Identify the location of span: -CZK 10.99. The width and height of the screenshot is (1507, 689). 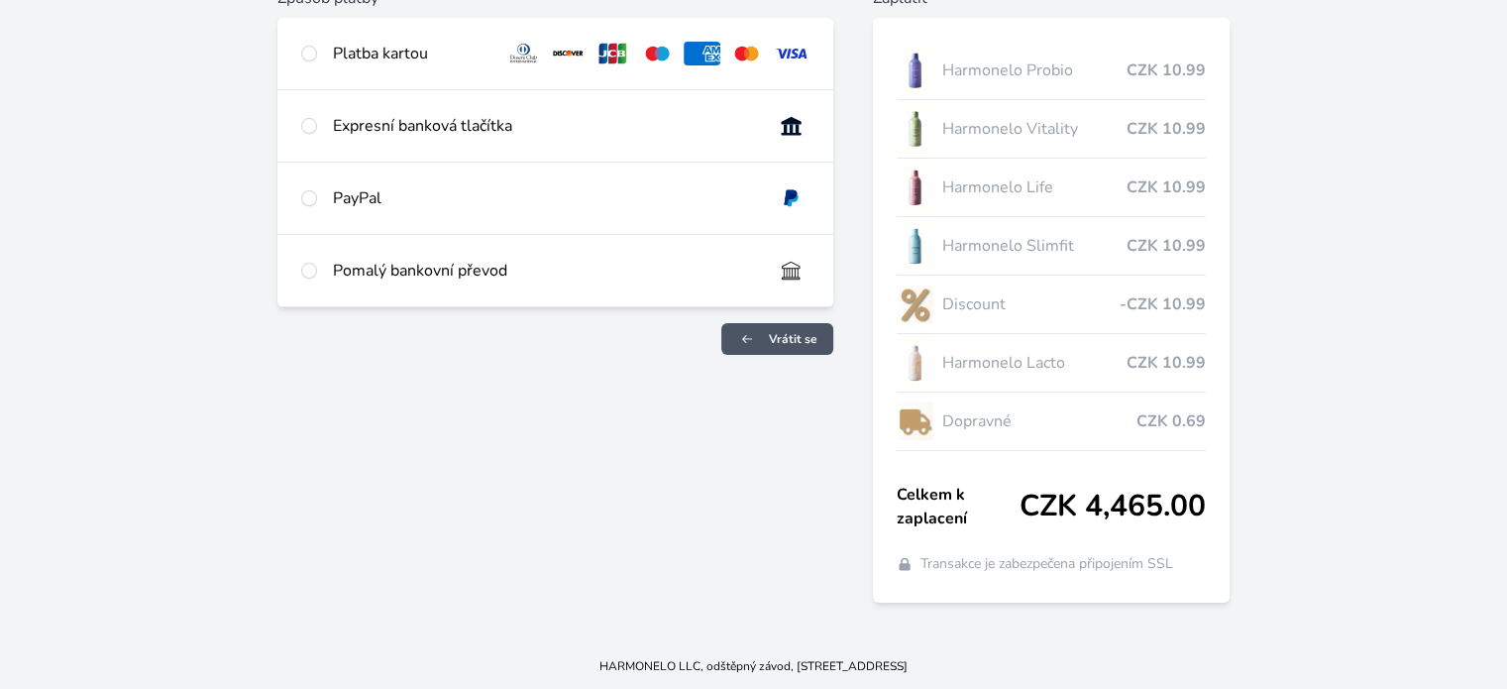
(1163, 304).